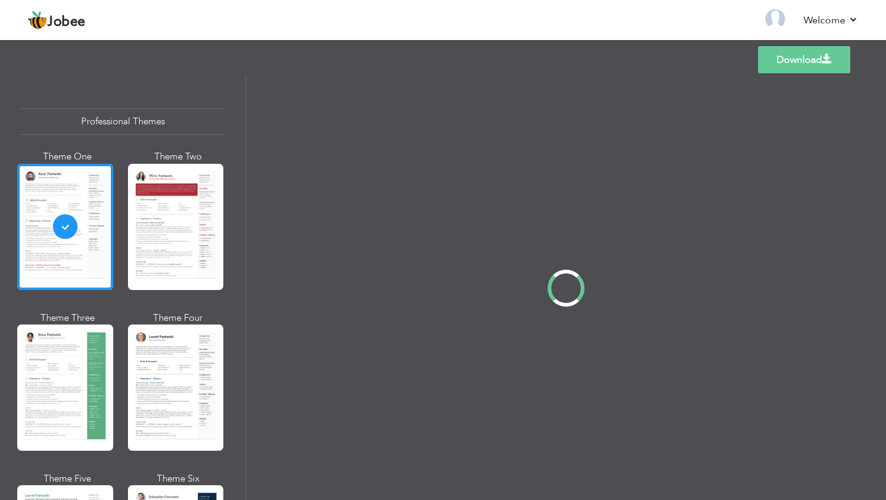 This screenshot has width=886, height=500. I want to click on a: Welcome, so click(831, 20).